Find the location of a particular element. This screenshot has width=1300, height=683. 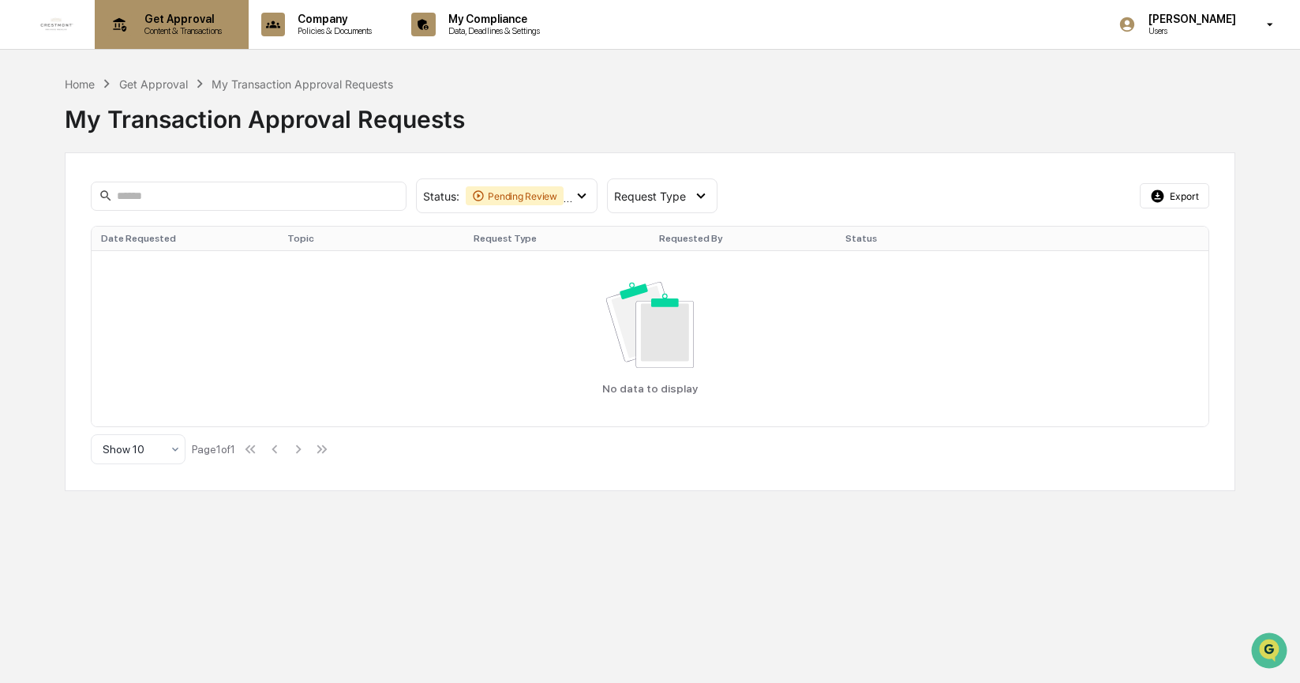

div: Start new chat is located at coordinates (156, 129).